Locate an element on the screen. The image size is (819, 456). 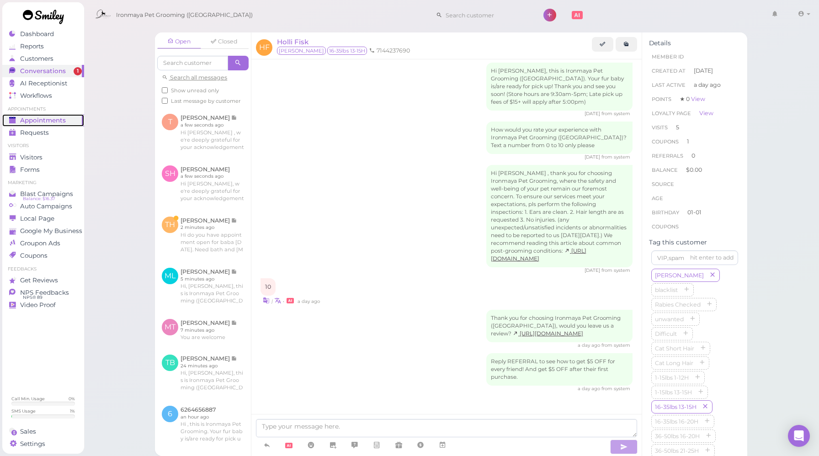
span: Source is located at coordinates (663, 184).